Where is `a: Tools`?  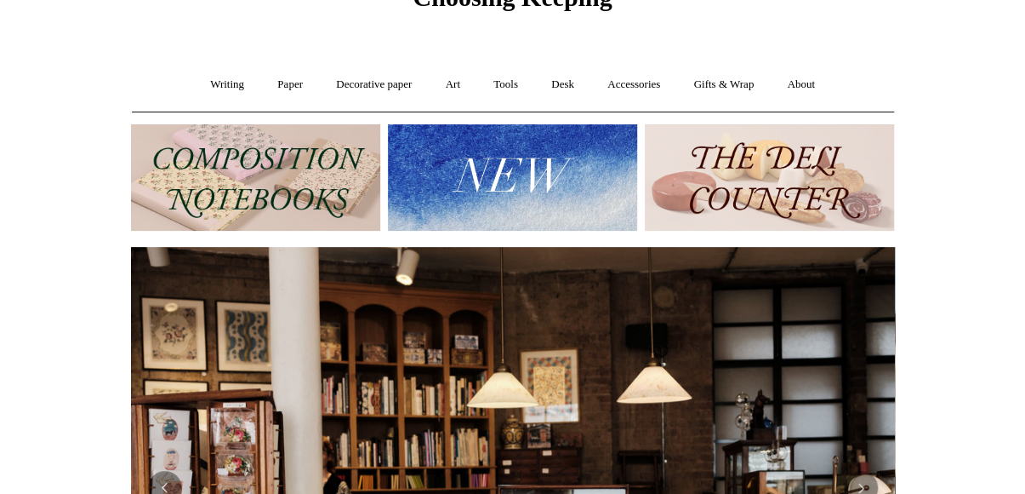 a: Tools is located at coordinates (505, 84).